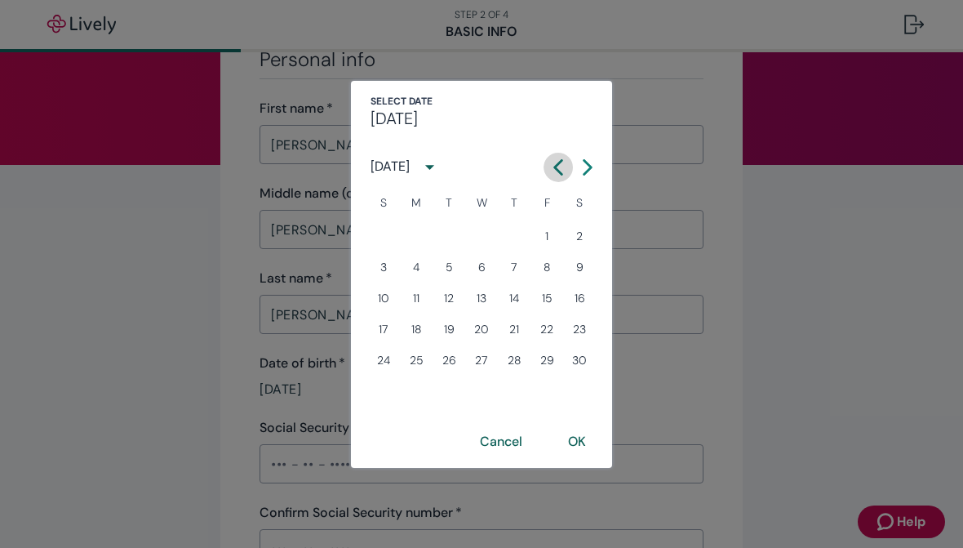  Describe the element at coordinates (482, 329) in the screenshot. I see `button: 20` at that location.